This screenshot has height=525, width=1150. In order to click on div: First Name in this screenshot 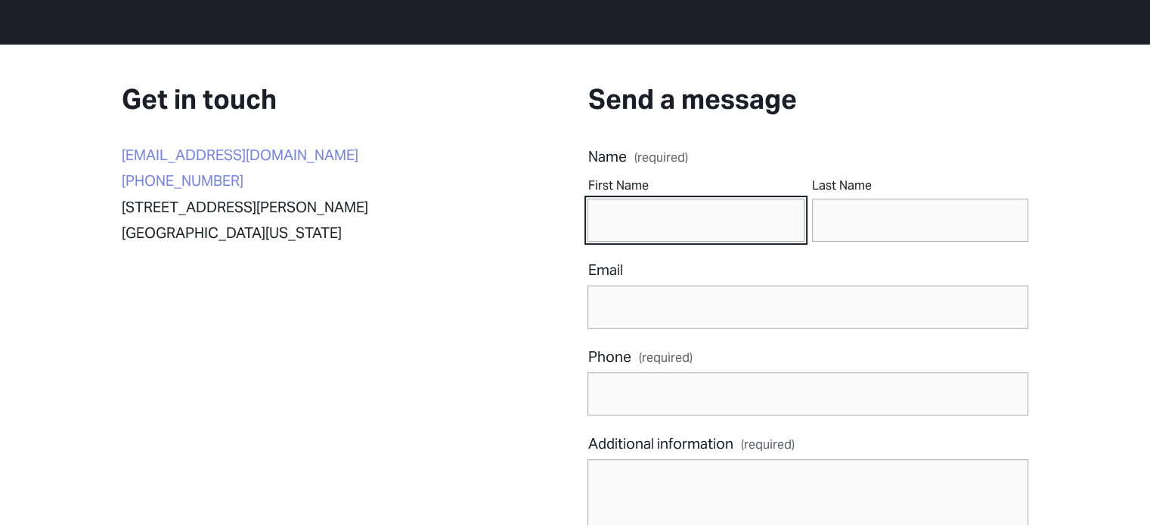, I will do `click(695, 187)`.